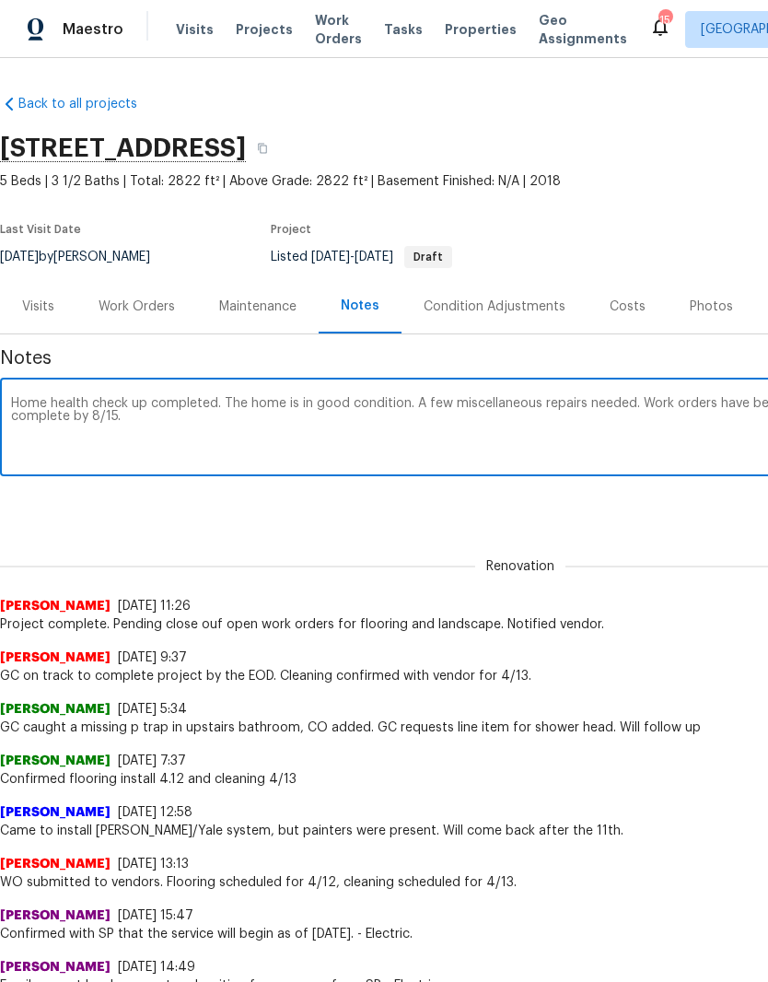 This screenshot has height=982, width=768. What do you see at coordinates (291, 229) in the screenshot?
I see `span: Project` at bounding box center [291, 229].